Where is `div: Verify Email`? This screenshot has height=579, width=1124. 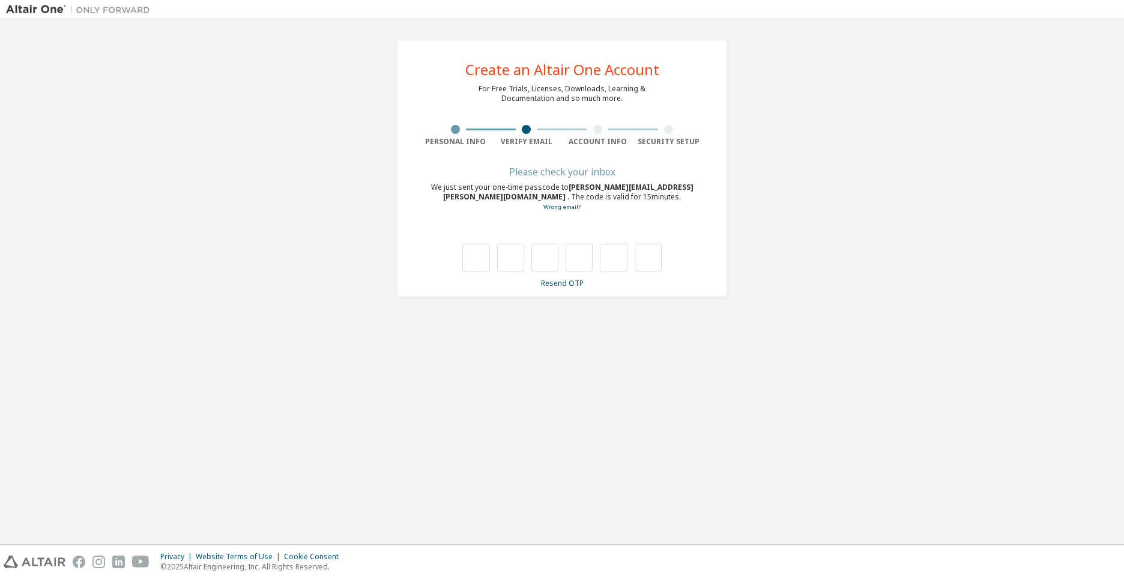
div: Verify Email is located at coordinates (527, 142).